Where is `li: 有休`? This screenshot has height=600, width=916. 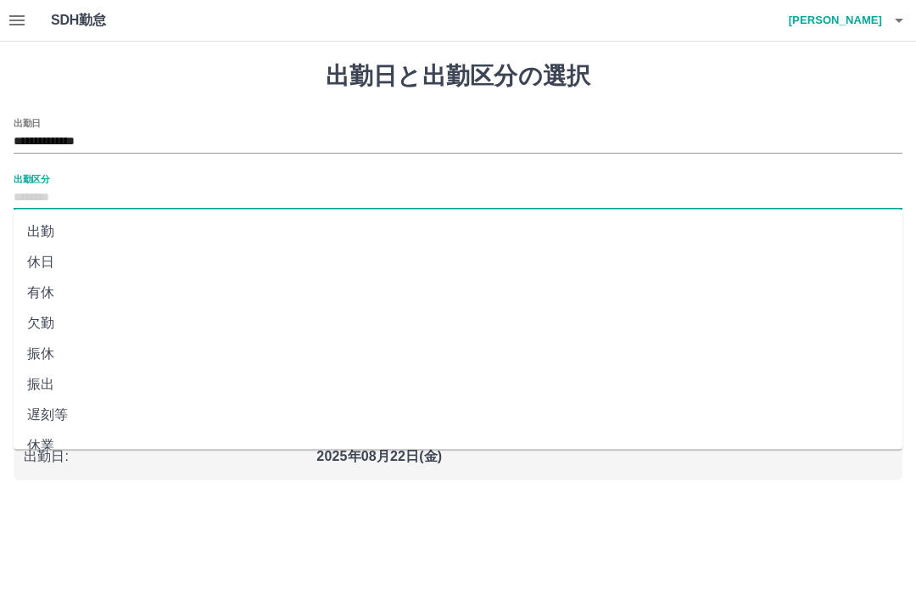 li: 有休 is located at coordinates (458, 293).